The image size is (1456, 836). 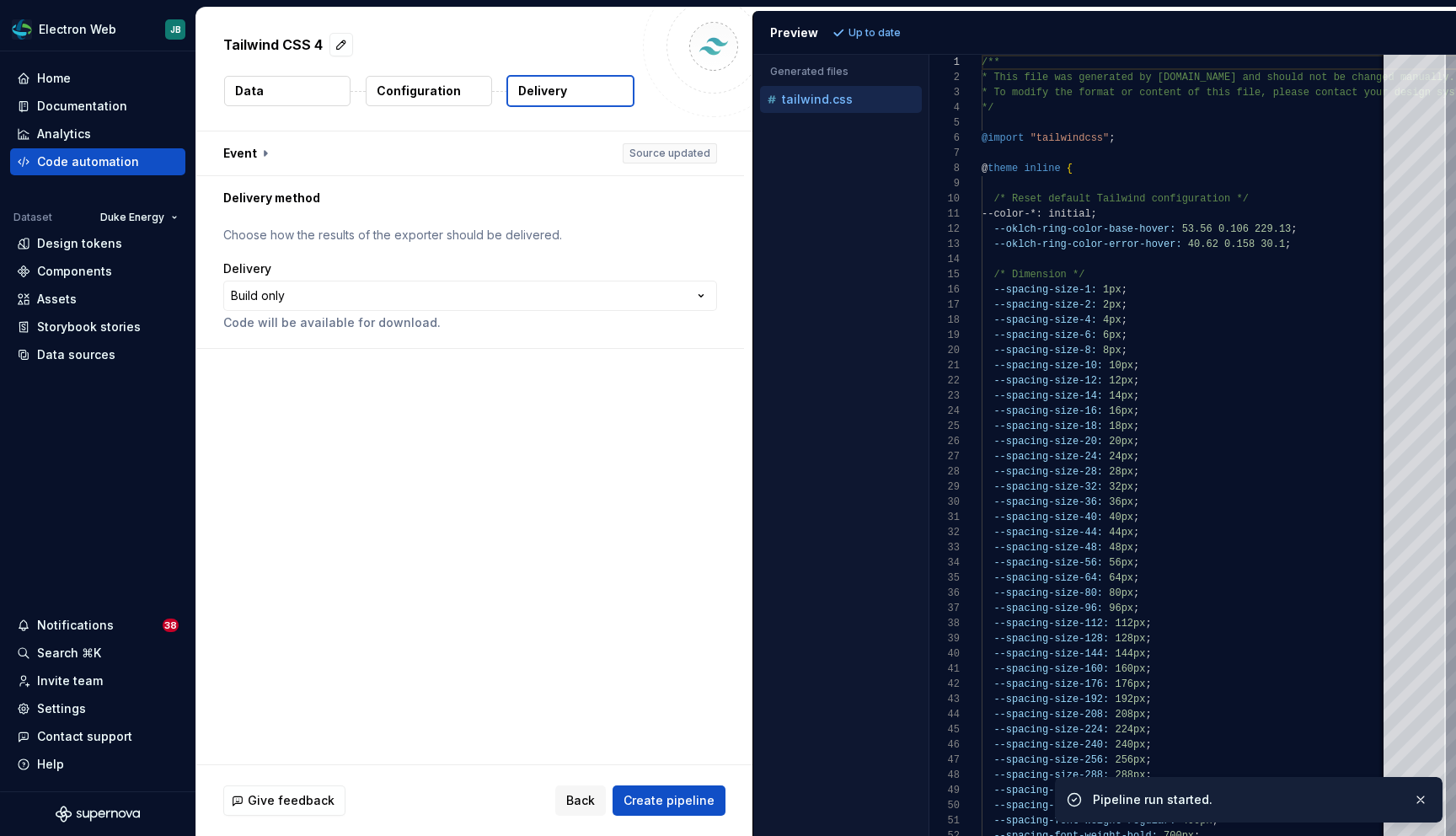 I want to click on span: 112px, so click(x=1130, y=624).